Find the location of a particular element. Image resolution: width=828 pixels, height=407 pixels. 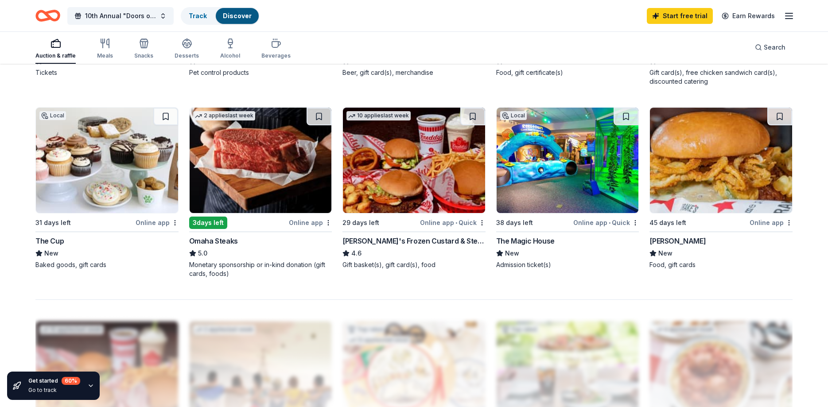

a: Discover is located at coordinates (237, 15).